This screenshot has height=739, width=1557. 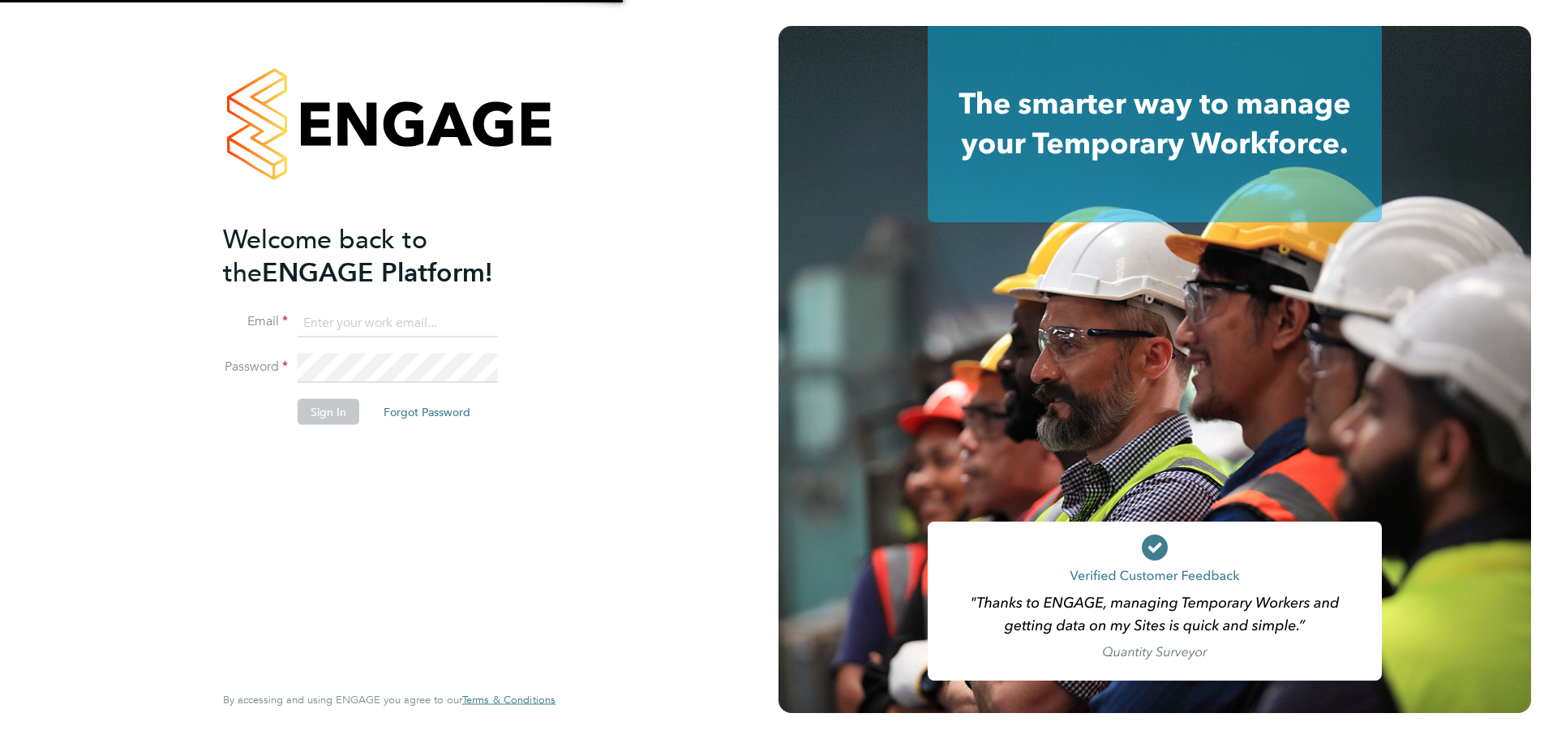 I want to click on label: Email, so click(x=255, y=321).